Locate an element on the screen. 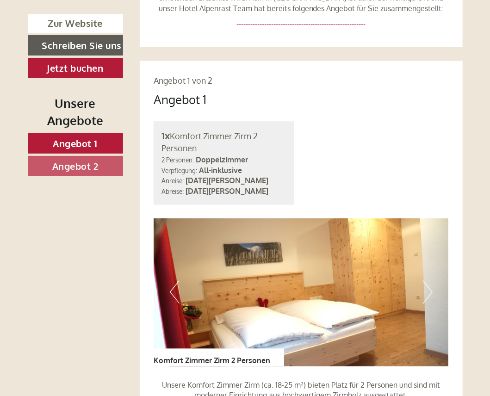 This screenshot has width=490, height=396. a: Schreiben Sie uns is located at coordinates (75, 45).